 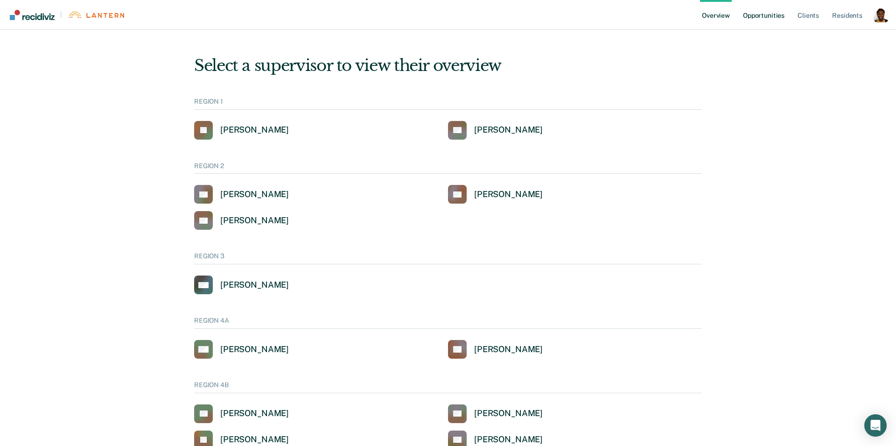 I want to click on button: Profile dropdown button, so click(x=882, y=15).